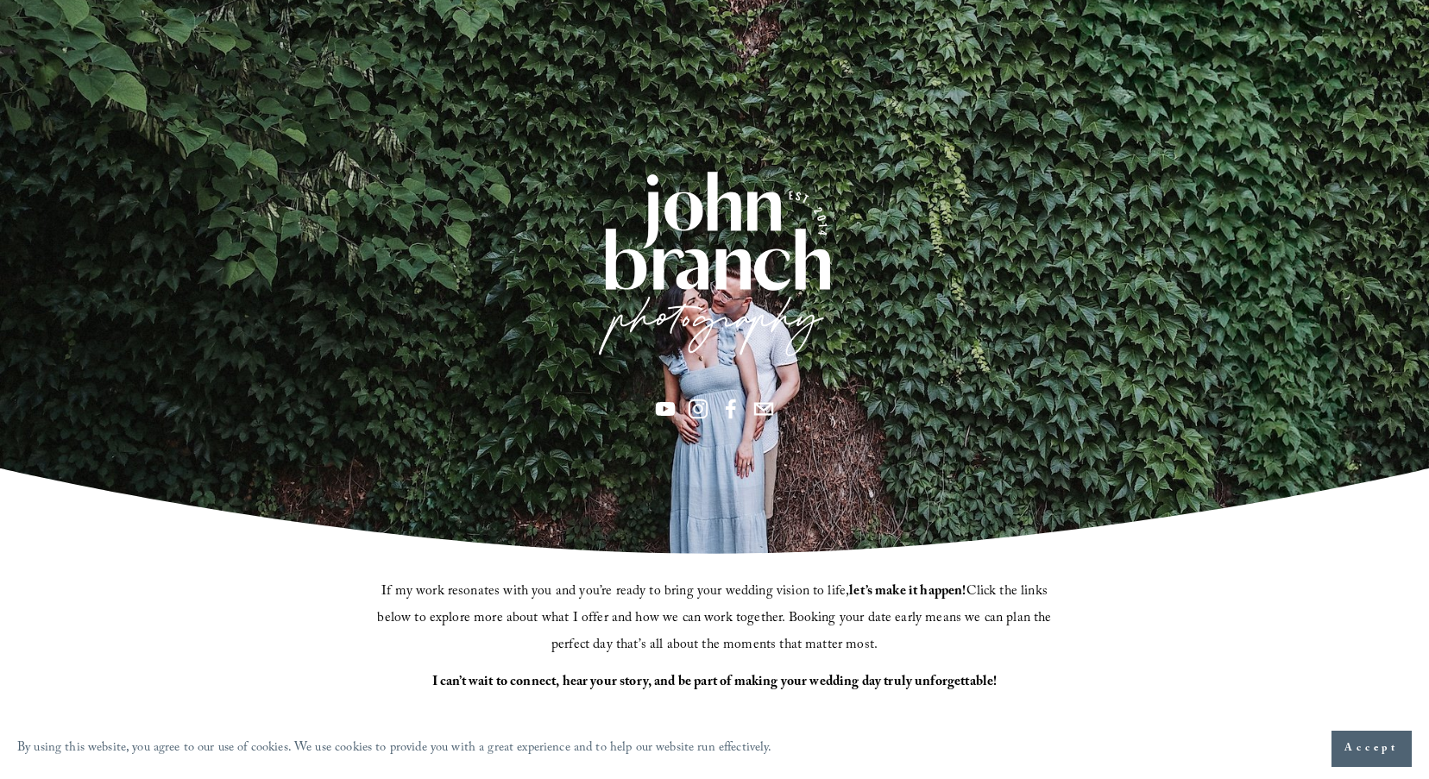 The height and width of the screenshot is (779, 1429). Describe the element at coordinates (714, 683) in the screenshot. I see `strong: I can’t wait to connect, hear your story, and be part of making your wedding day truly unforgetta...` at that location.